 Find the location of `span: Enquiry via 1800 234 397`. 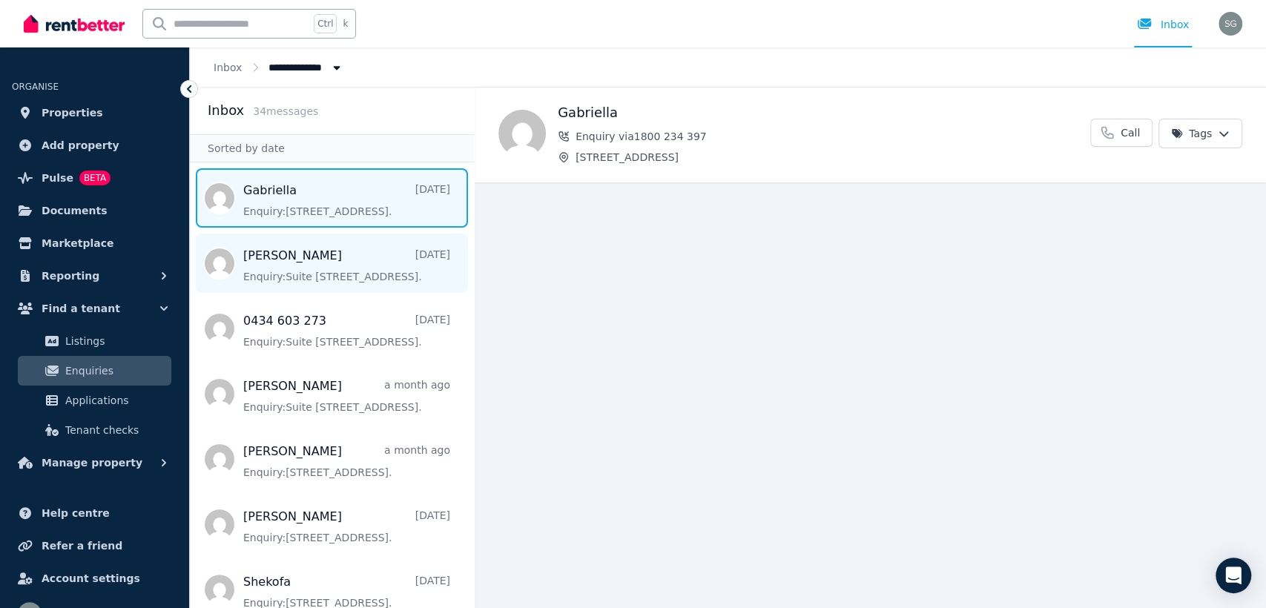

span: Enquiry via 1800 234 397 is located at coordinates (833, 136).